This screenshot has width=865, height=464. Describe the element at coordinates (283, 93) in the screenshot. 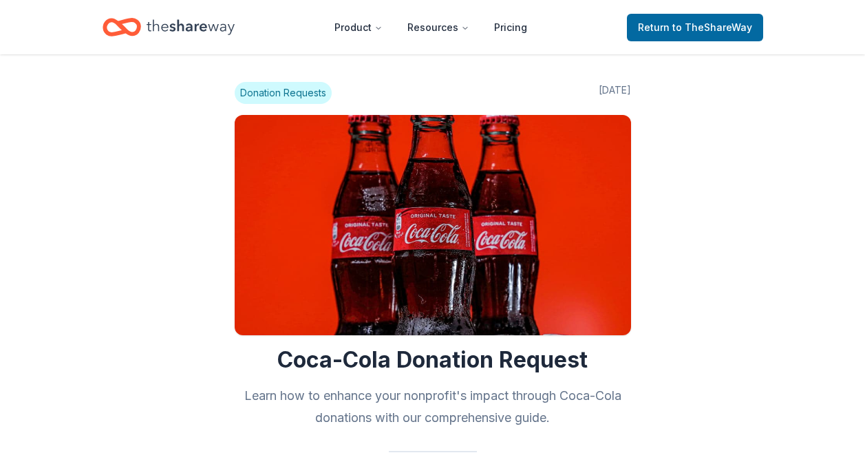

I see `span: Donation Requests` at that location.